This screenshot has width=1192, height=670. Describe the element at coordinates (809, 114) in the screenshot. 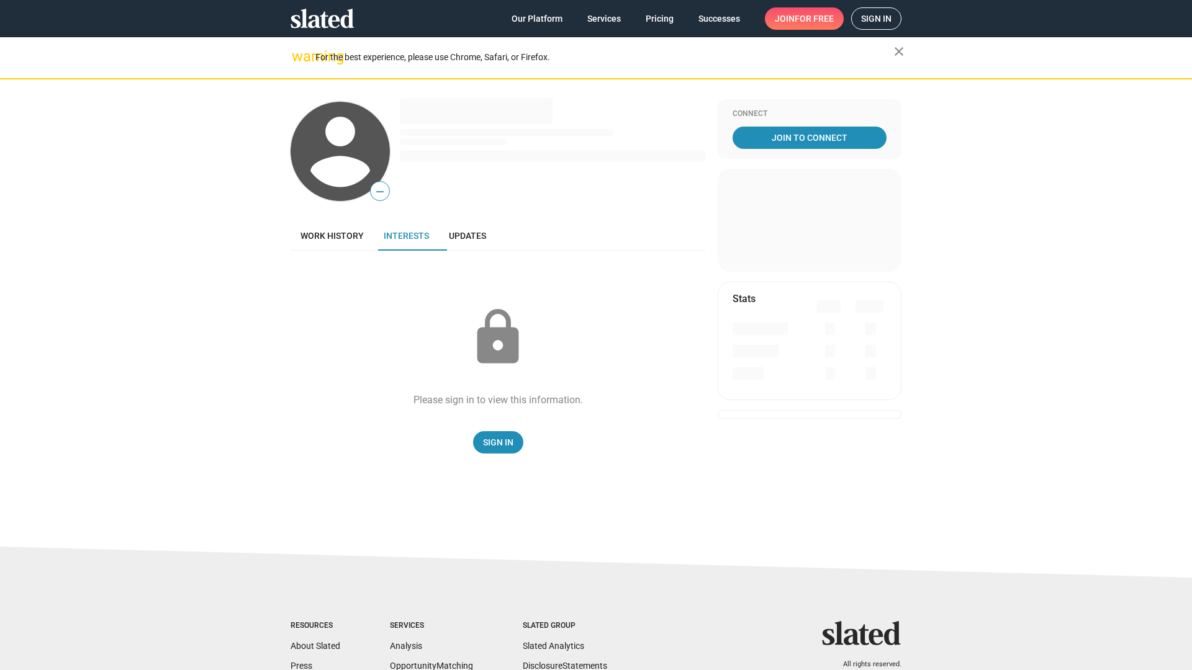

I see `div: Connect` at that location.